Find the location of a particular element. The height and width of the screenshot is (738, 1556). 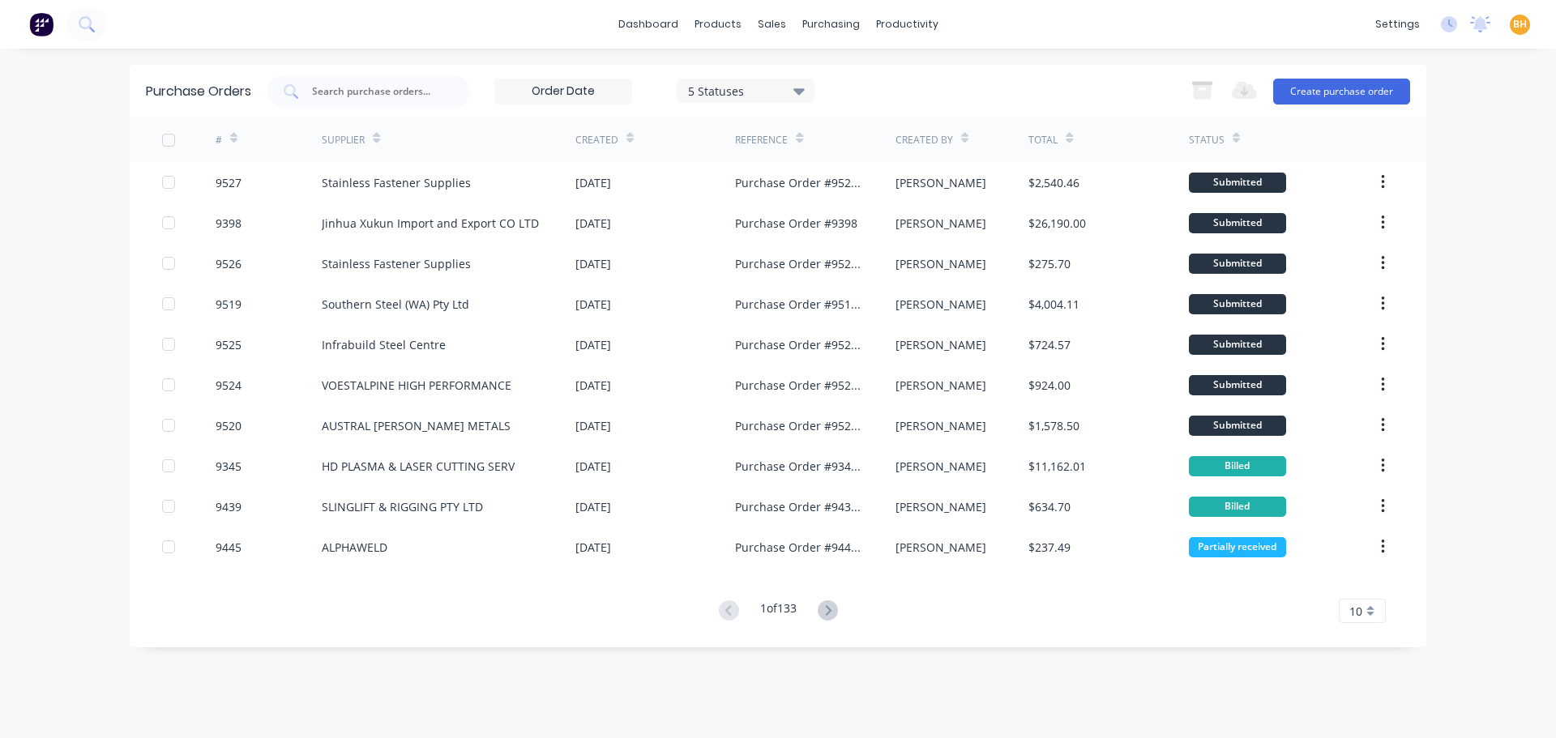

div: Purchase Order #9398 is located at coordinates (796, 223).